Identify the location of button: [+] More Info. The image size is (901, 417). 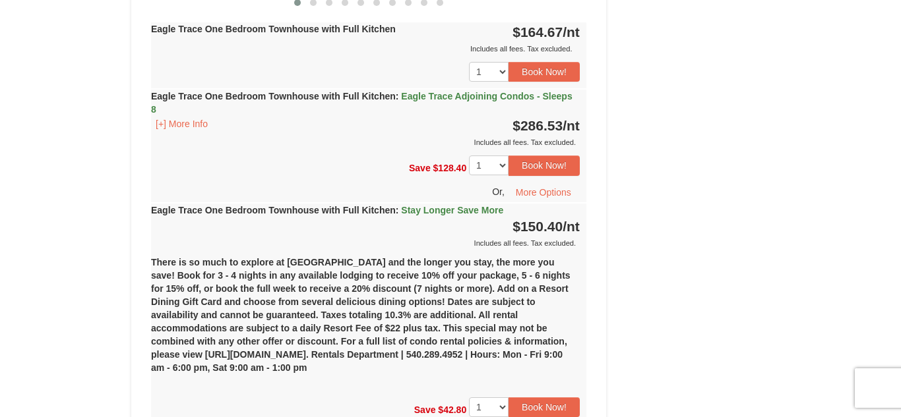
(181, 124).